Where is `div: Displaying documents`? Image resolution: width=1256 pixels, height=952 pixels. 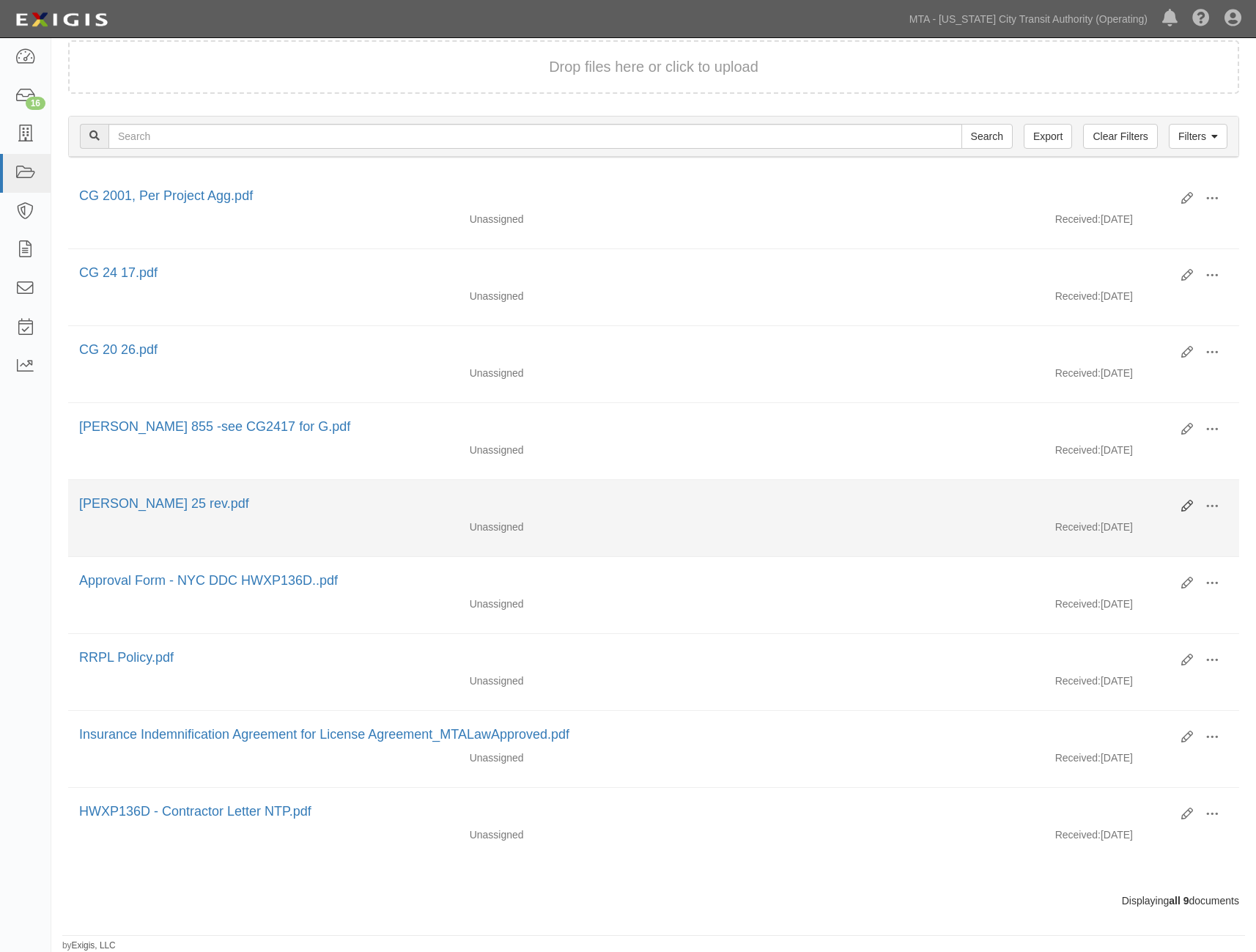 div: Displaying documents is located at coordinates (654, 901).